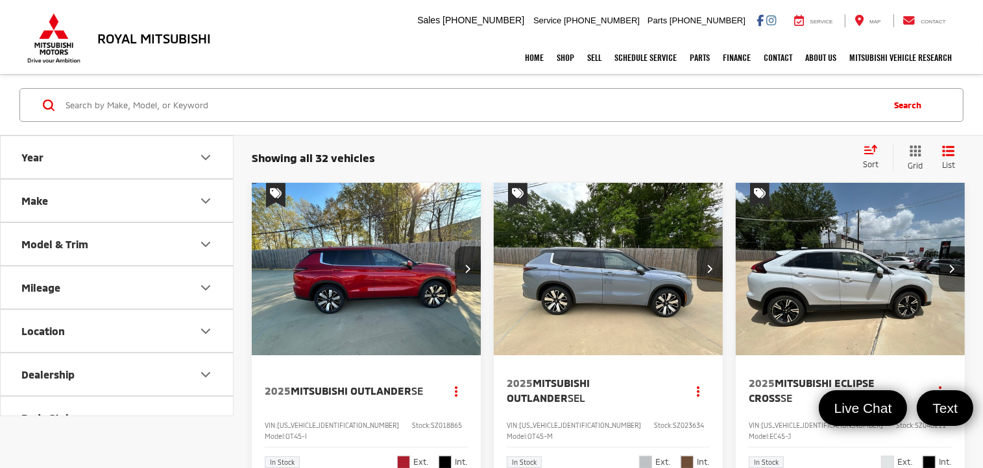  What do you see at coordinates (566, 58) in the screenshot?
I see `a: Shop` at bounding box center [566, 58].